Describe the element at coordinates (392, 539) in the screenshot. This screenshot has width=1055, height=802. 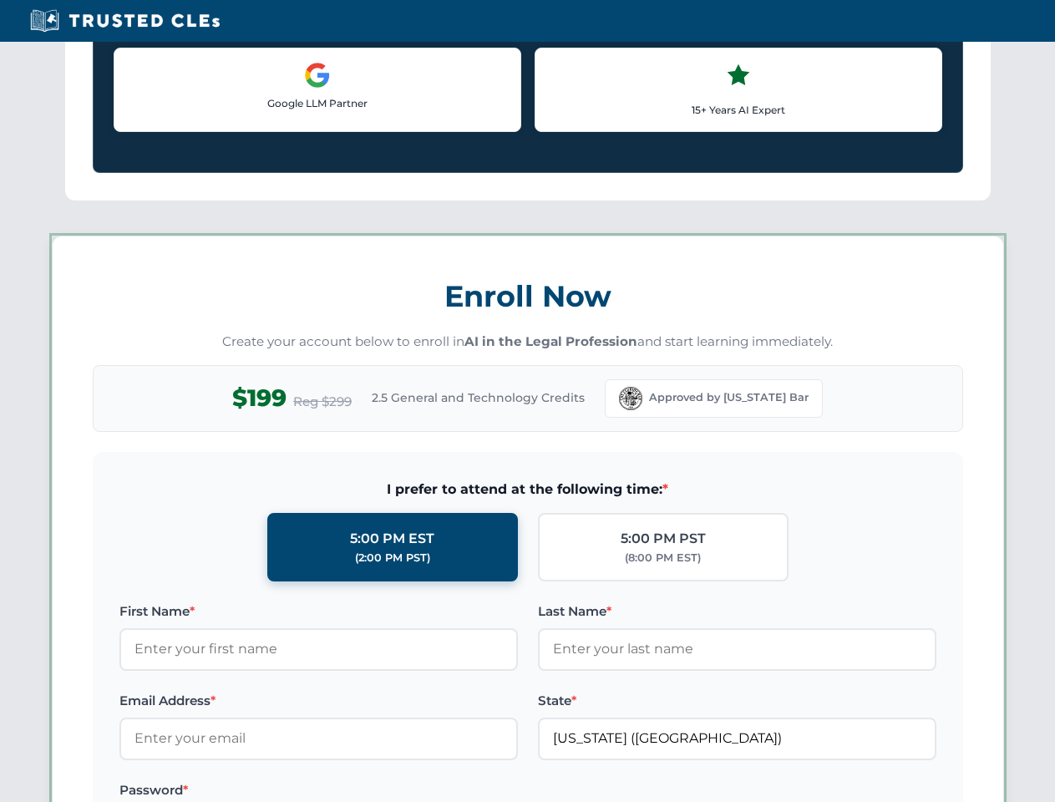
I see `div: 5:00 PM EST` at that location.